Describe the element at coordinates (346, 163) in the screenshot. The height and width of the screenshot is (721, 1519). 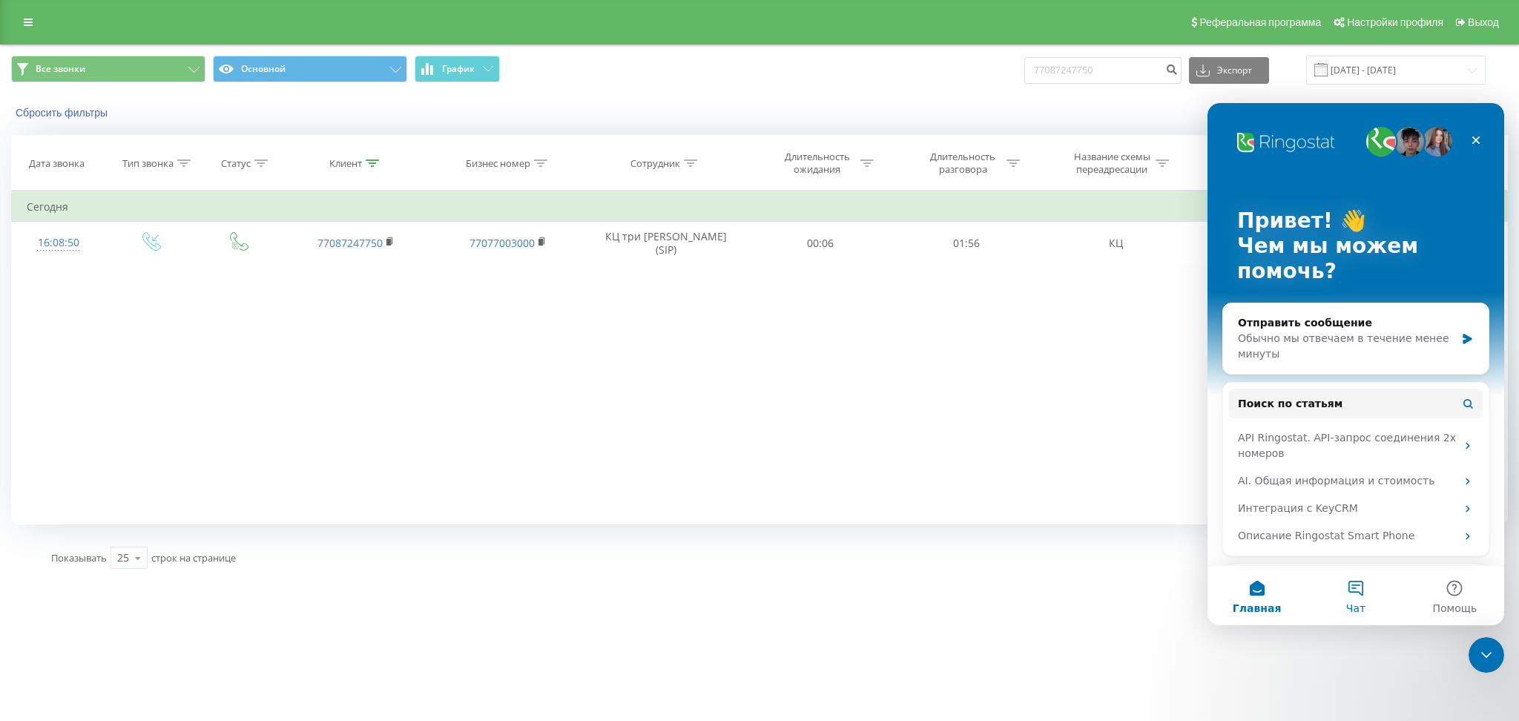
I see `div: Клиент` at that location.